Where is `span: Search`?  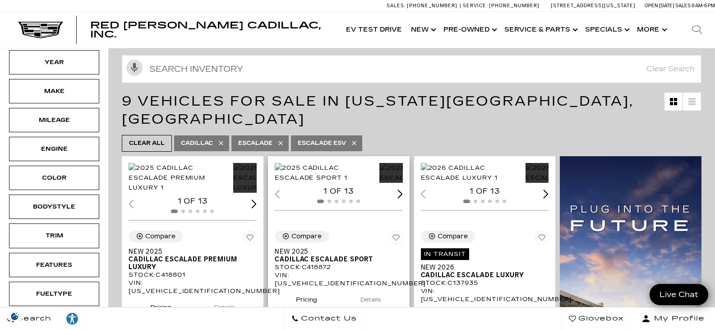
span: Search is located at coordinates (32, 319).